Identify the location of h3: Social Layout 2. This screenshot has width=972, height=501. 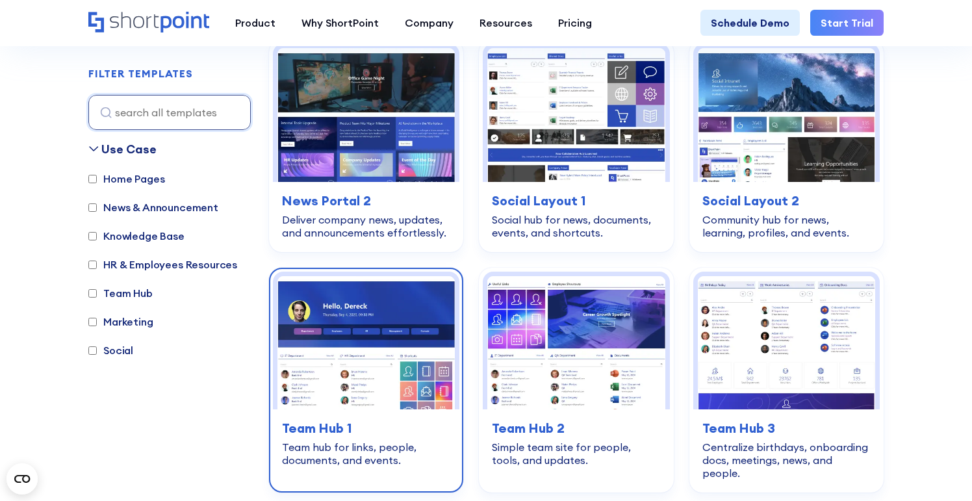
(786, 201).